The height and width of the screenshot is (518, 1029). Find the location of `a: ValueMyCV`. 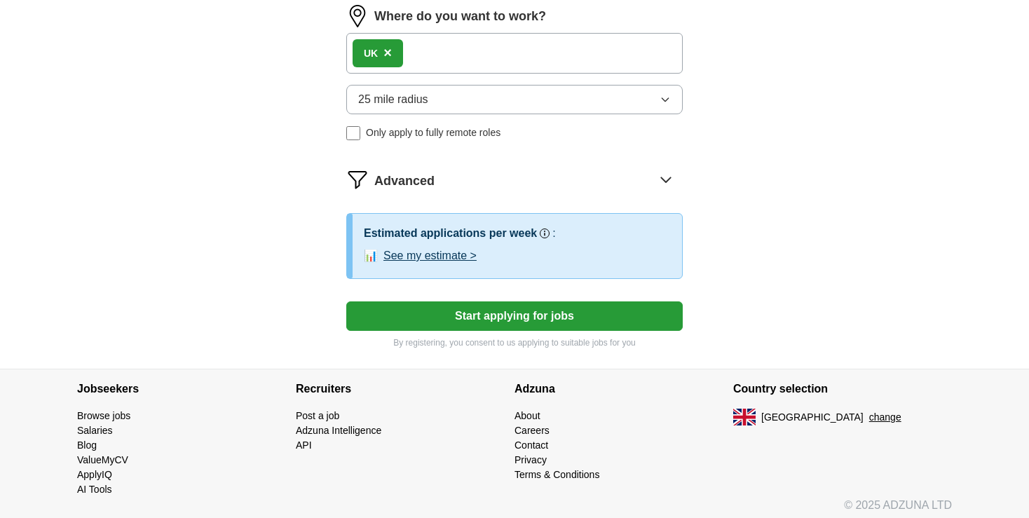

a: ValueMyCV is located at coordinates (102, 460).